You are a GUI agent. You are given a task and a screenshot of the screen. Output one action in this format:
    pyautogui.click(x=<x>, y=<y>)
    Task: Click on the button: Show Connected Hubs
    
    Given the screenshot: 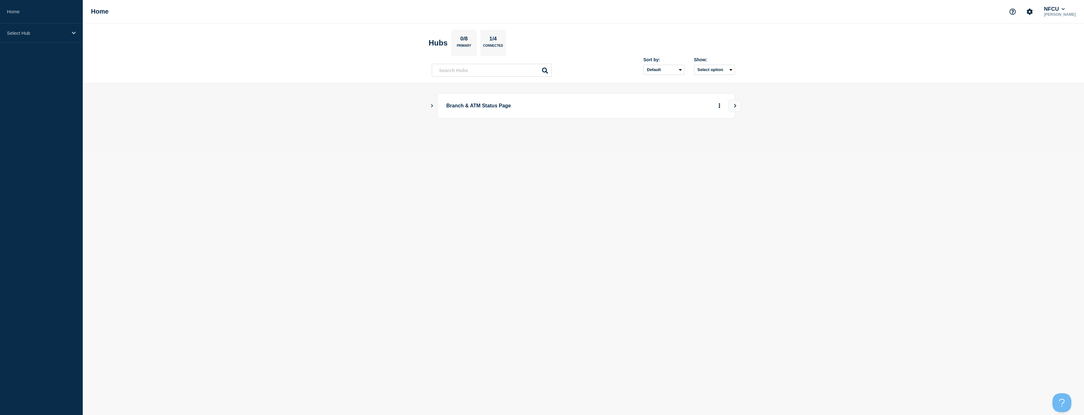 What is the action you would take?
    pyautogui.click(x=432, y=106)
    